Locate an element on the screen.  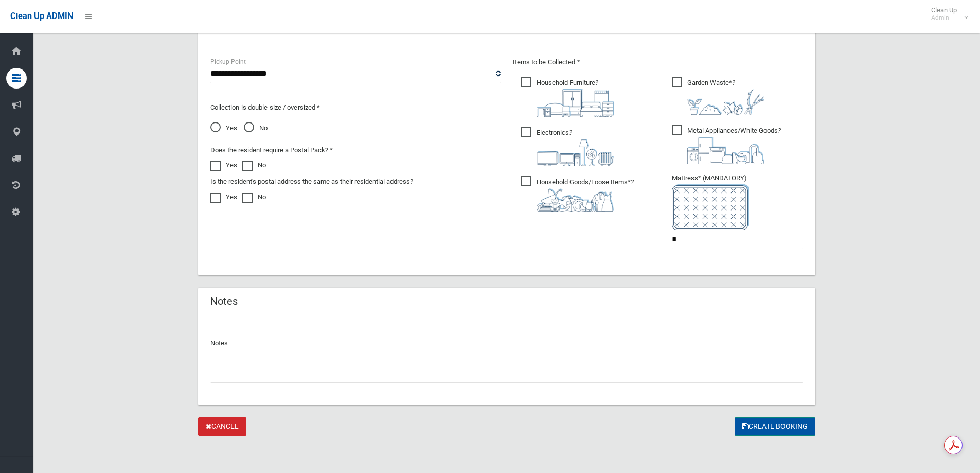
span: Garden Waste* is located at coordinates (718, 96).